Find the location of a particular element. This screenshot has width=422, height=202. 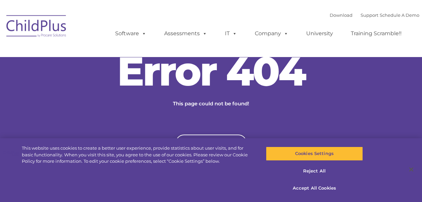

a: Schedule A Demo is located at coordinates (399, 15).